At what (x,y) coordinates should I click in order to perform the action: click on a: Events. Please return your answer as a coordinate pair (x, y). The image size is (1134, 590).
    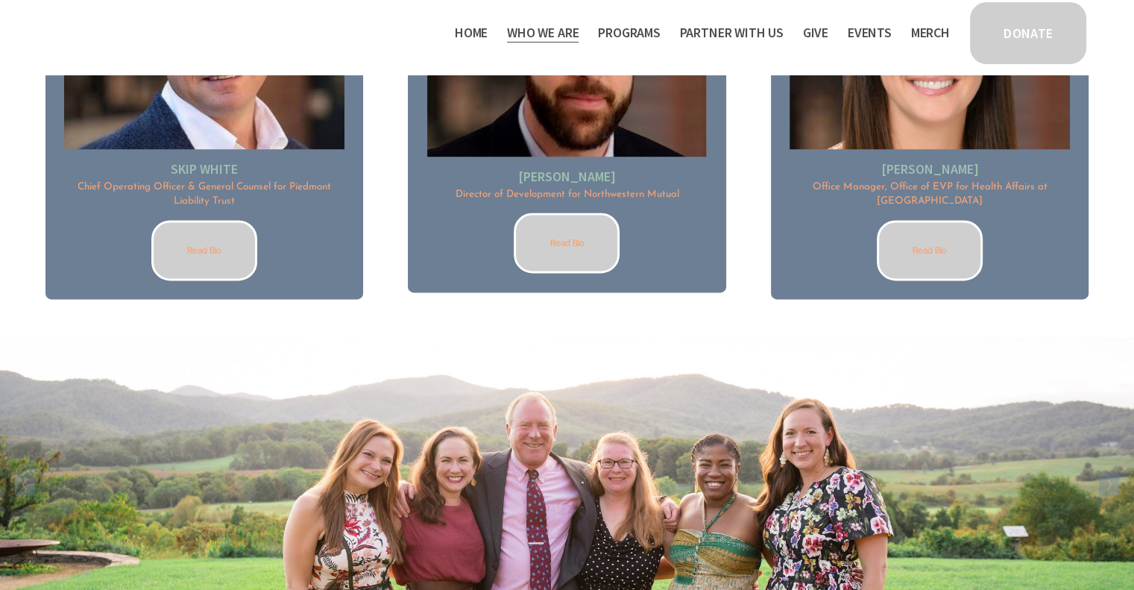
    Looking at the image, I should click on (870, 33).